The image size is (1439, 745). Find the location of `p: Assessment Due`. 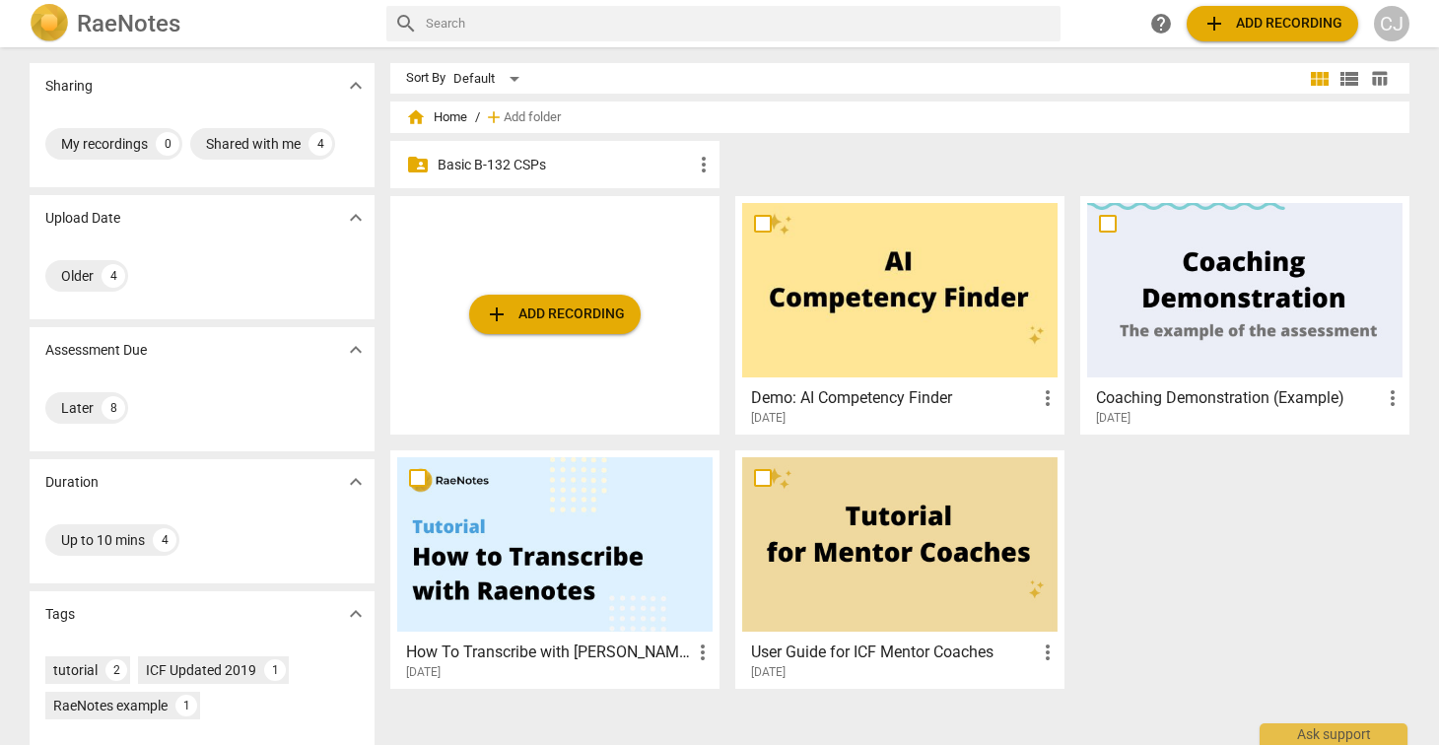

p: Assessment Due is located at coordinates (96, 350).